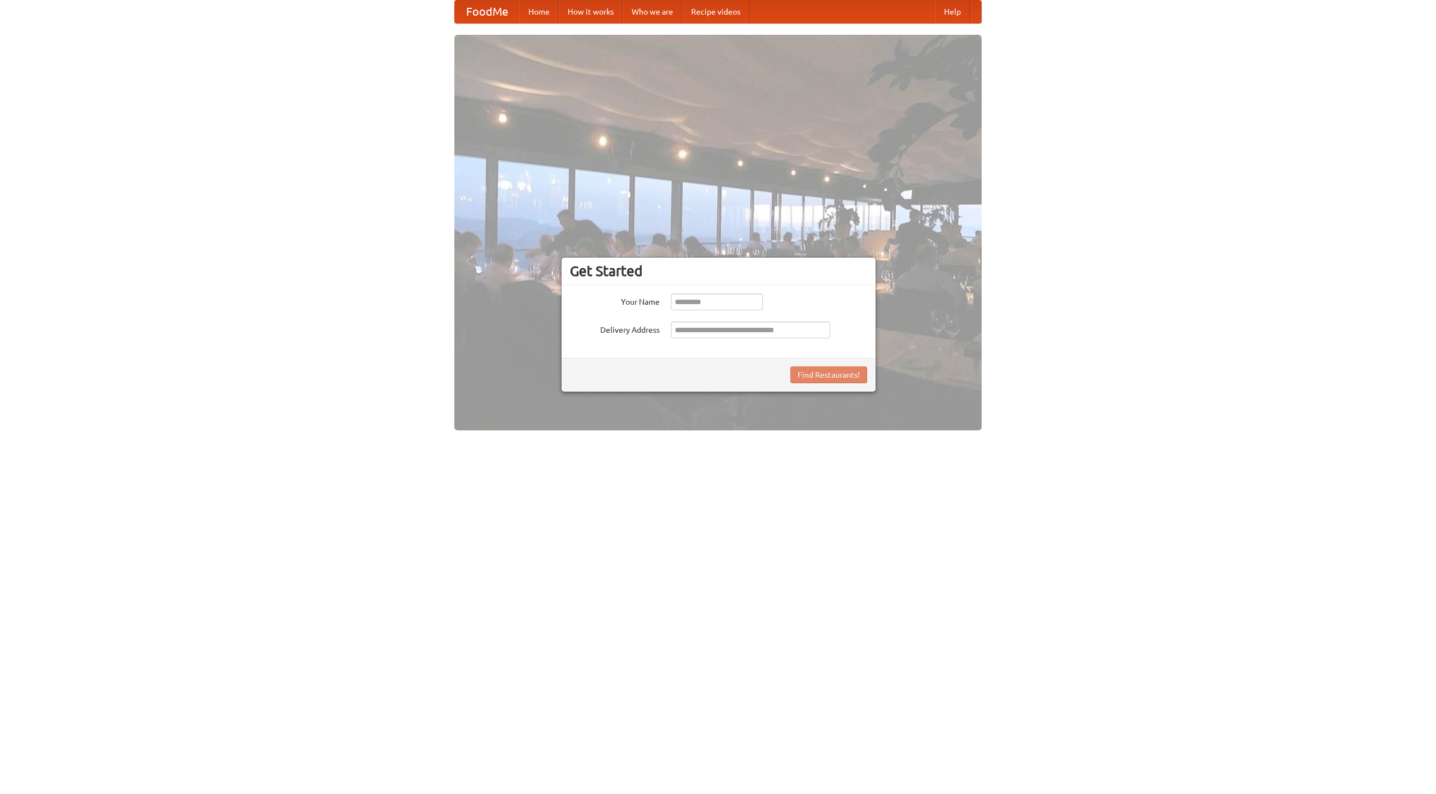 This screenshot has width=1436, height=794. I want to click on a: How it works, so click(591, 12).